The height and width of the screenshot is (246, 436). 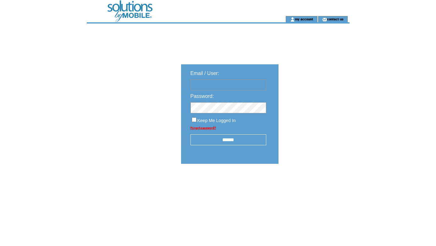 What do you see at coordinates (304, 19) in the screenshot?
I see `a: my account` at bounding box center [304, 19].